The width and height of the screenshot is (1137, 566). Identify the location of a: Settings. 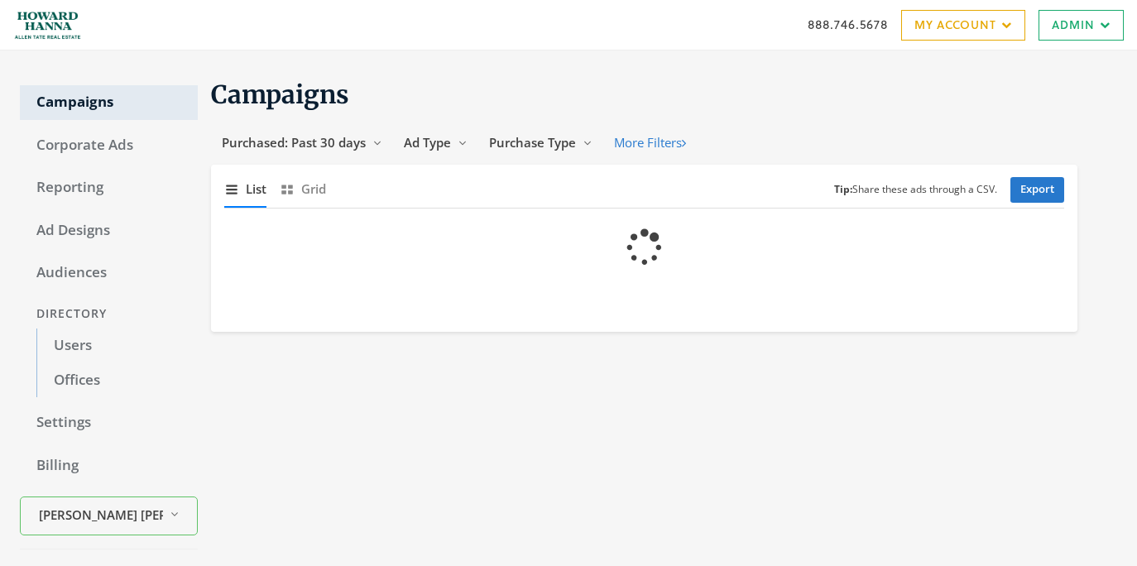
(108, 423).